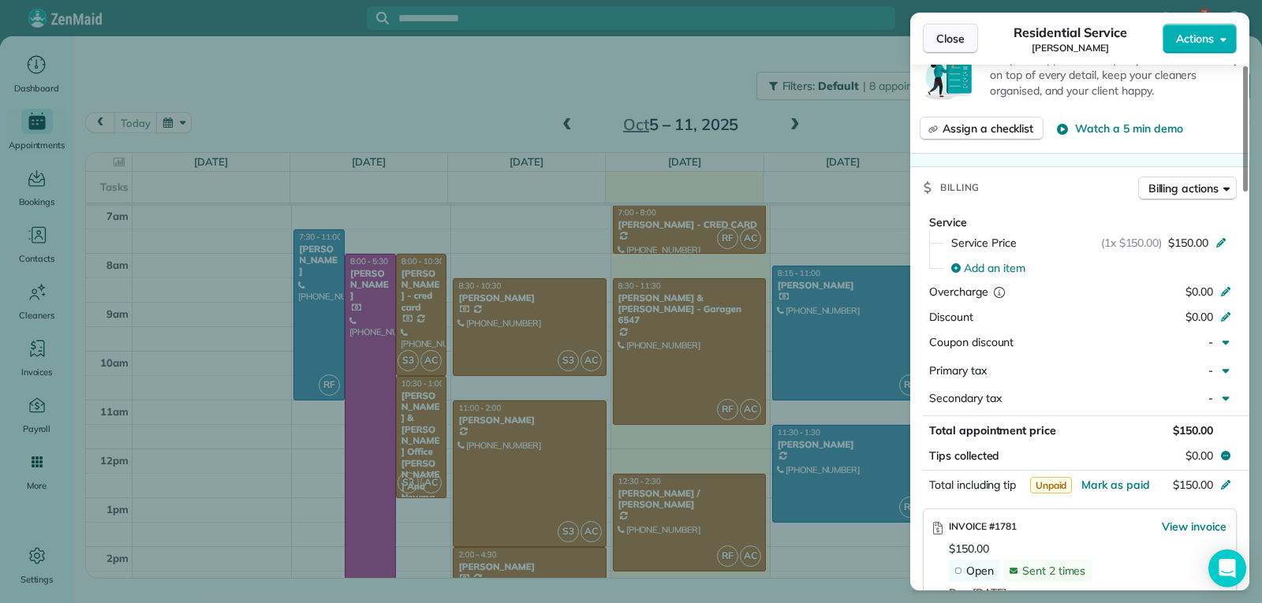  What do you see at coordinates (1129, 129) in the screenshot?
I see `span: Watch a 5 min demo` at bounding box center [1129, 129].